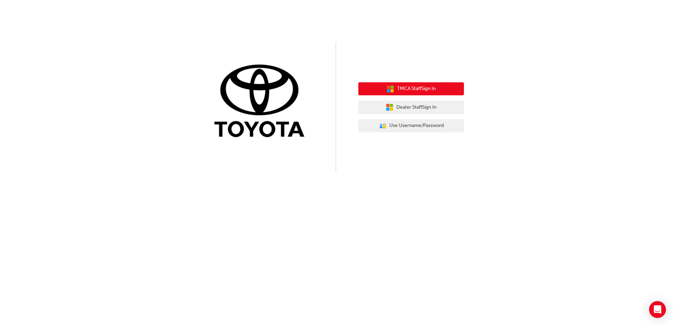 The height and width of the screenshot is (325, 673). Describe the element at coordinates (411, 126) in the screenshot. I see `button: Use Username/Password` at that location.